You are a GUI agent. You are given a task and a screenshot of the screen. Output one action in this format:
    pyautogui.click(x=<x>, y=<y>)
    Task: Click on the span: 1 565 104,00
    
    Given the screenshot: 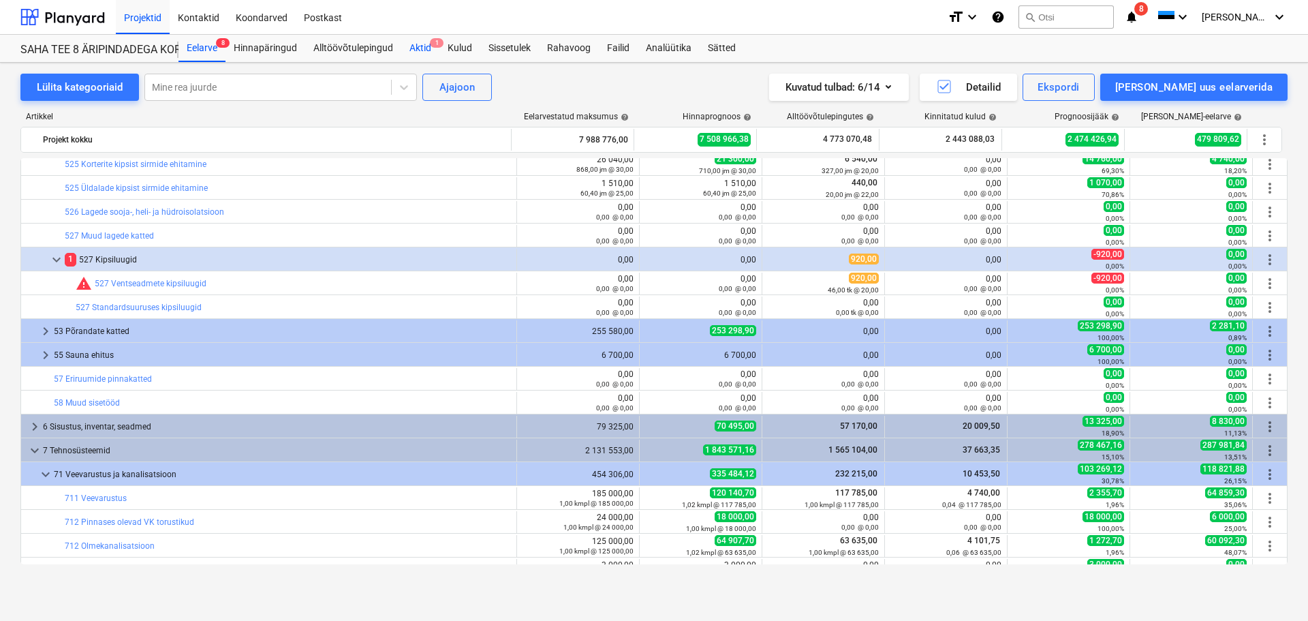 What is the action you would take?
    pyautogui.click(x=853, y=450)
    